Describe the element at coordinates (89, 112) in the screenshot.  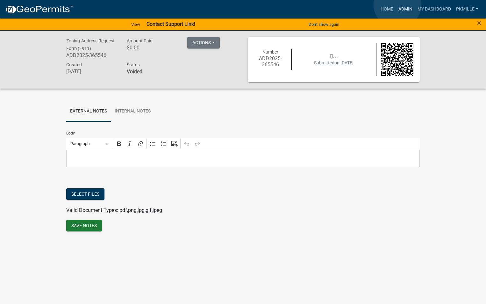
I see `a: External Notes` at that location.